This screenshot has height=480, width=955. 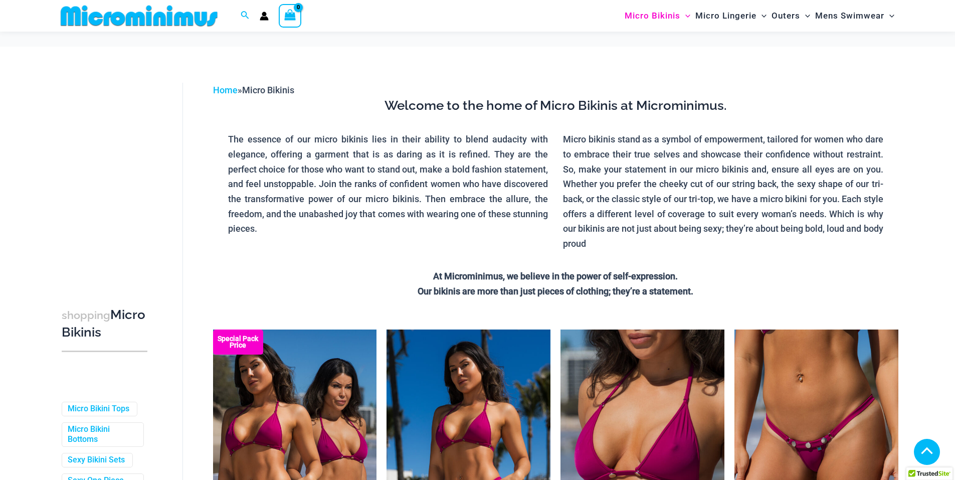 What do you see at coordinates (555, 291) in the screenshot?
I see `strong: Our bikinis are more than just pieces of clothing; they’re a statement.` at bounding box center [555, 291].